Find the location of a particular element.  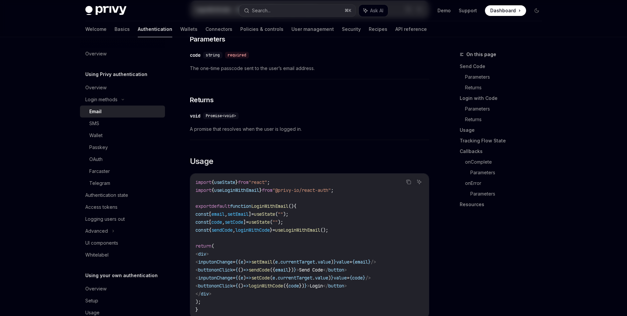

button: Search...⌘K is located at coordinates (298, 11).